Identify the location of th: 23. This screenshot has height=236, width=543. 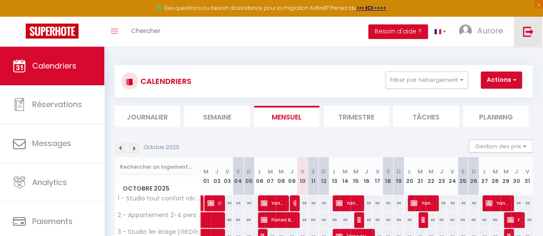
(441, 176).